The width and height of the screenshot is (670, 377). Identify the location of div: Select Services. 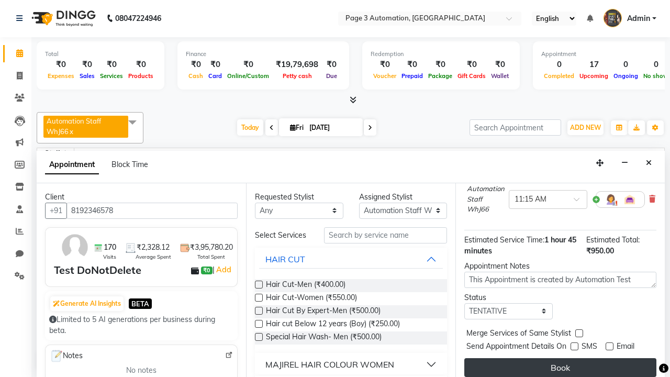
(281, 235).